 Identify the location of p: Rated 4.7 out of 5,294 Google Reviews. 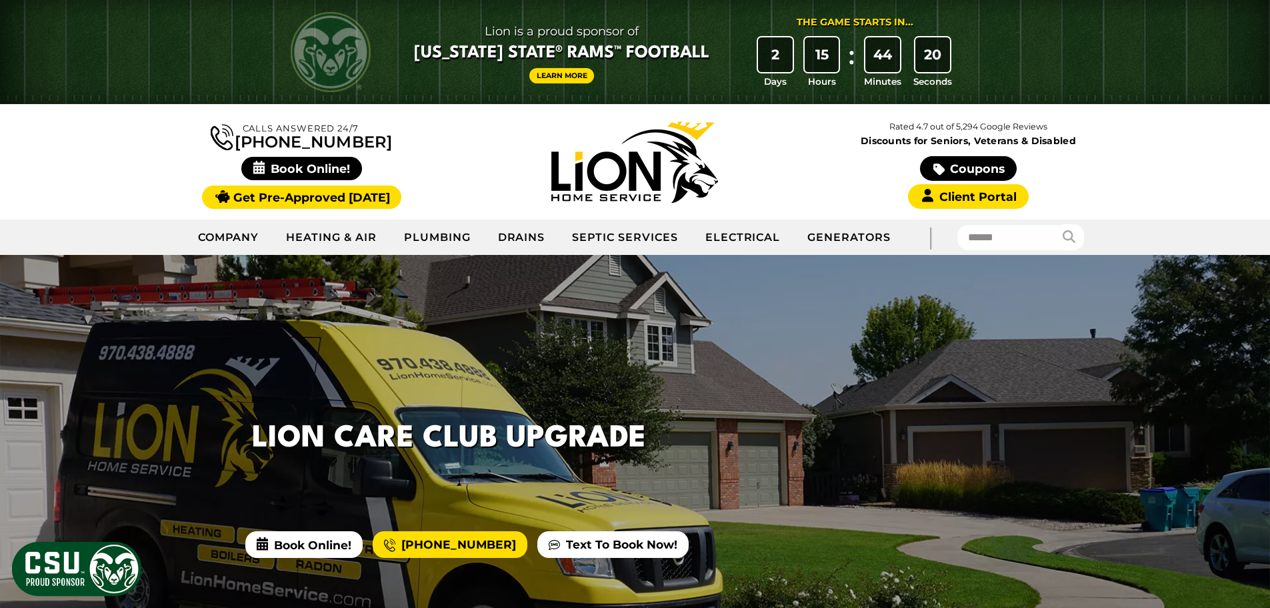
(968, 127).